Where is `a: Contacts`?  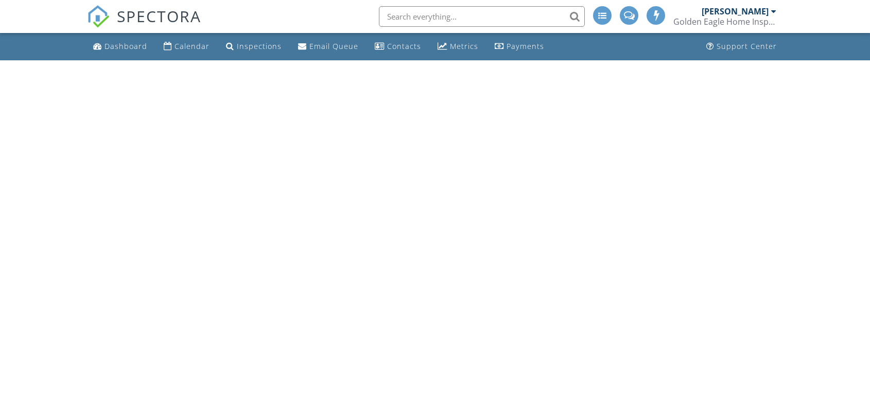 a: Contacts is located at coordinates (398, 46).